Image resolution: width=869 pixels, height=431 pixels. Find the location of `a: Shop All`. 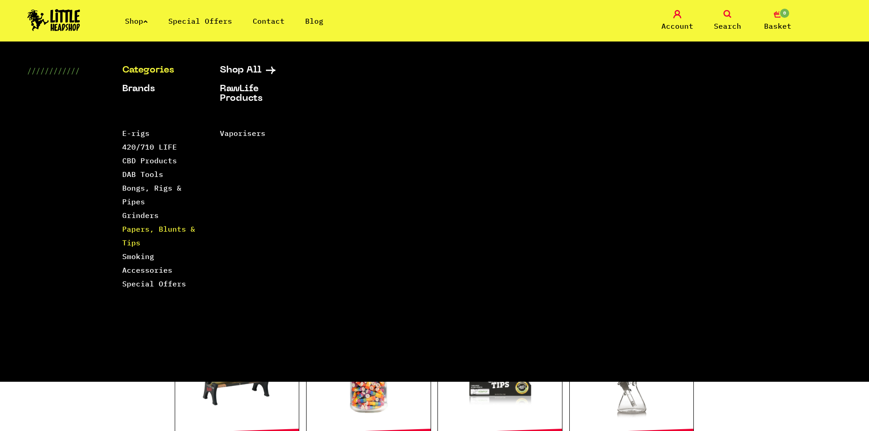

a: Shop All is located at coordinates (257, 70).